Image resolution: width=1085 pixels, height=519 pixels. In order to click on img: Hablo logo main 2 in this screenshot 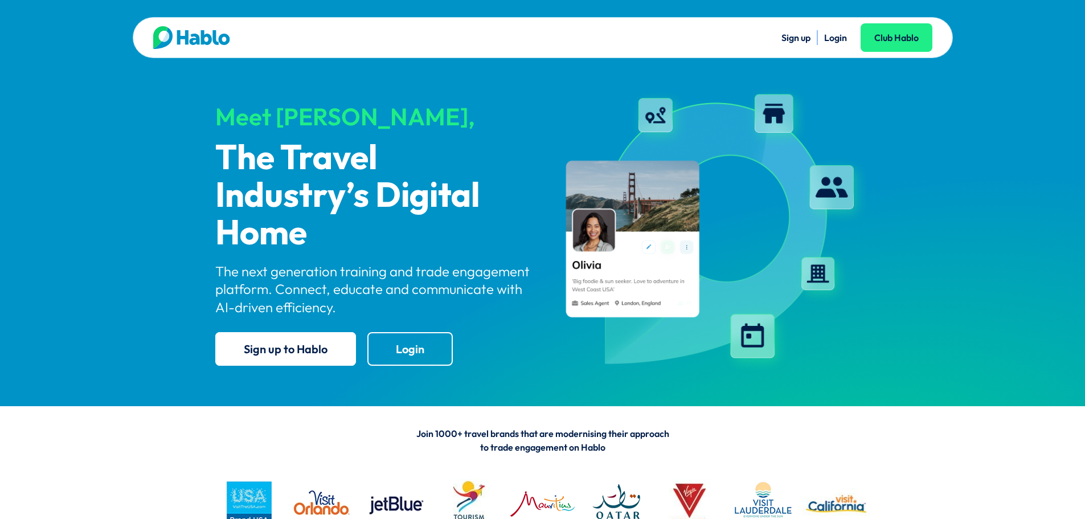, I will do `click(191, 38)`.